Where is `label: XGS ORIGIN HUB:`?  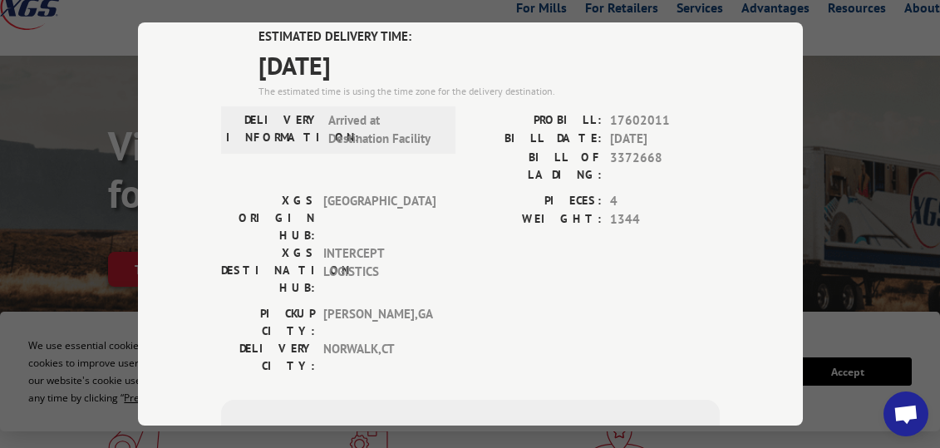
label: XGS ORIGIN HUB: is located at coordinates (267, 218).